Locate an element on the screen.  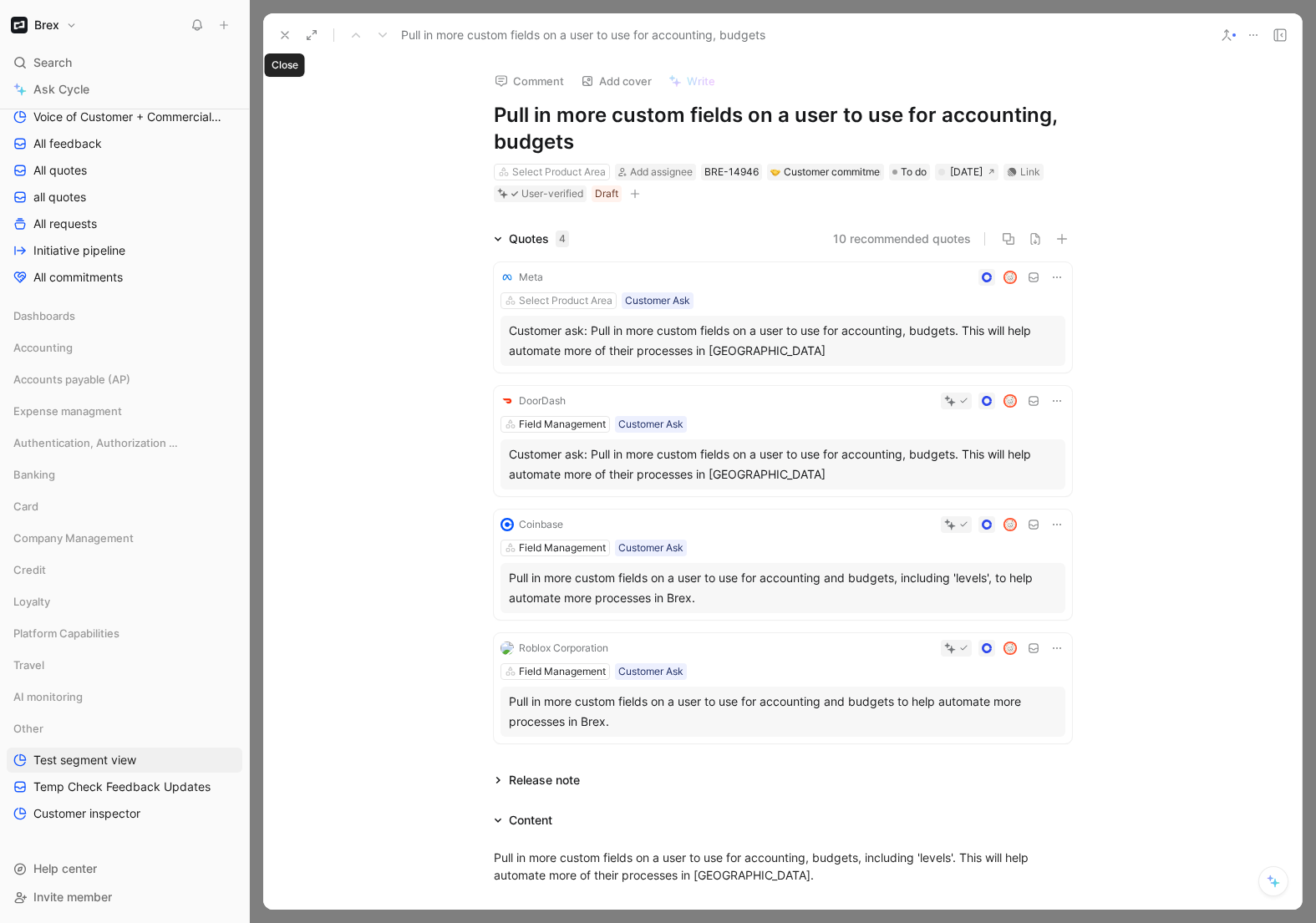
span: Temp Check Feedback Updates is located at coordinates (122, 787).